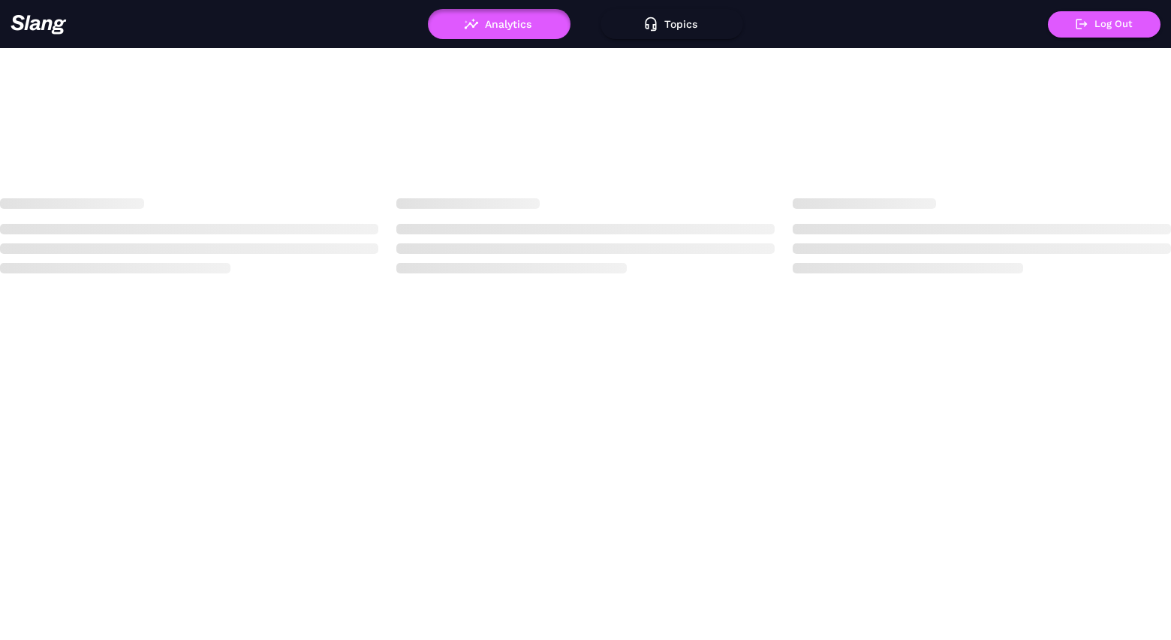  I want to click on button: Log Out, so click(1104, 24).